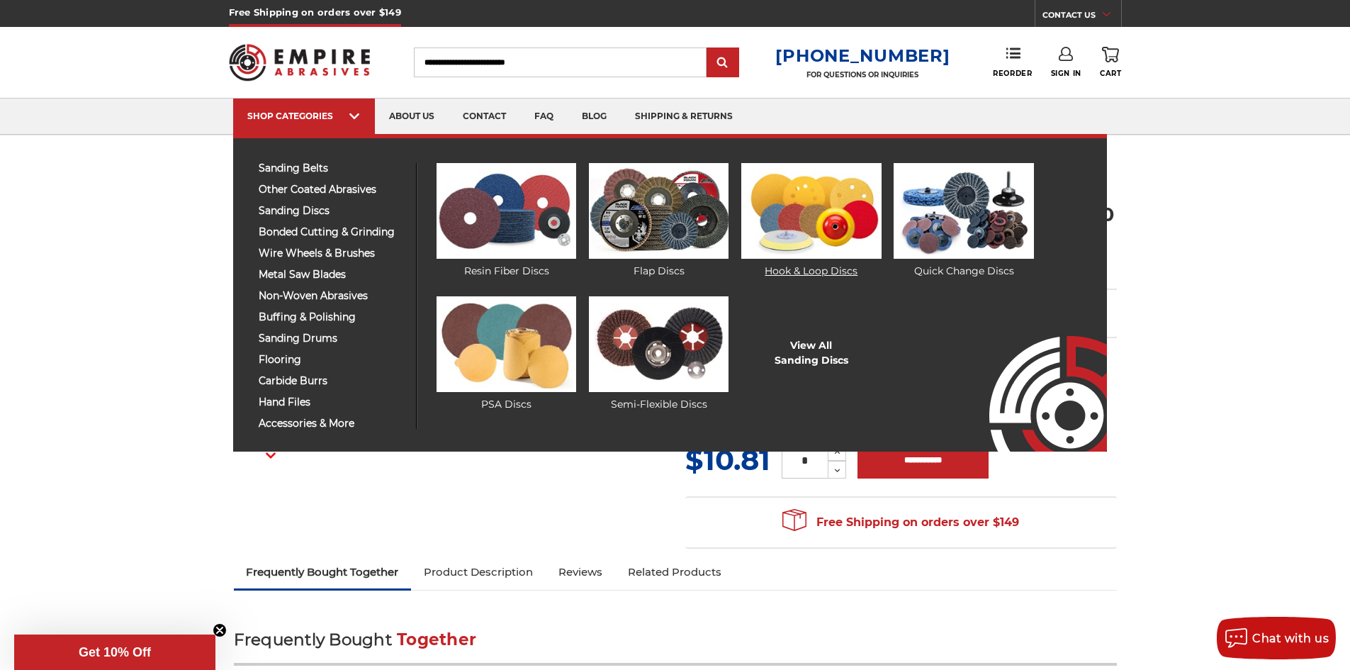 The image size is (1350, 670). Describe the element at coordinates (506, 211) in the screenshot. I see `img: Resin Fiber Discs` at that location.